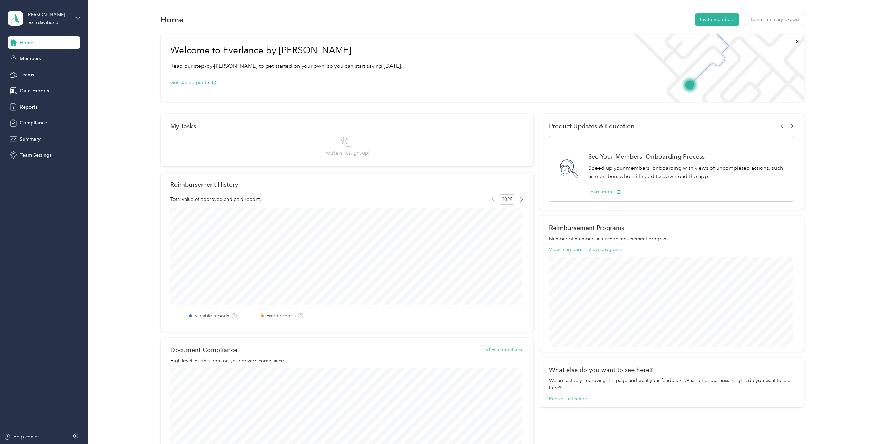 Image resolution: width=880 pixels, height=444 pixels. I want to click on span: Summary, so click(30, 139).